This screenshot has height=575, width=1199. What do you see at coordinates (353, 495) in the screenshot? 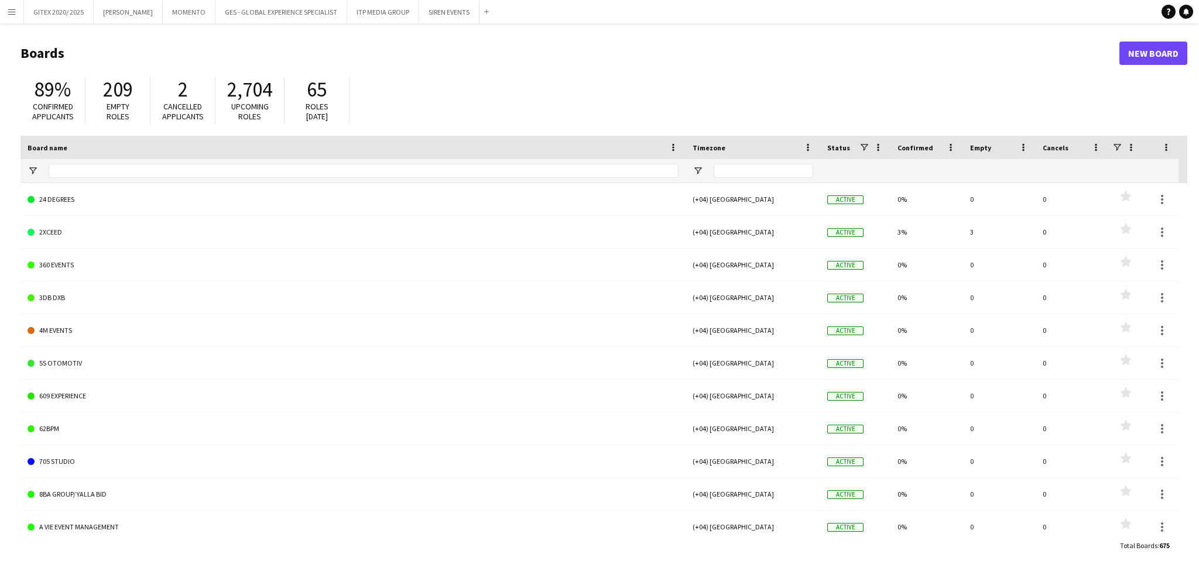
I see `a: 8BA GROUP/ YALLA BID` at bounding box center [353, 495].